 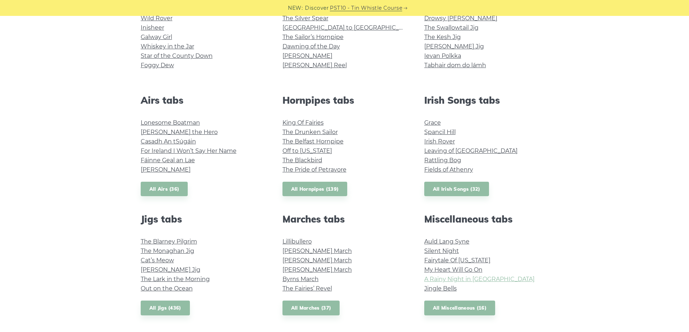 What do you see at coordinates (311, 308) in the screenshot?
I see `a: All Marches (37)` at bounding box center [311, 308].